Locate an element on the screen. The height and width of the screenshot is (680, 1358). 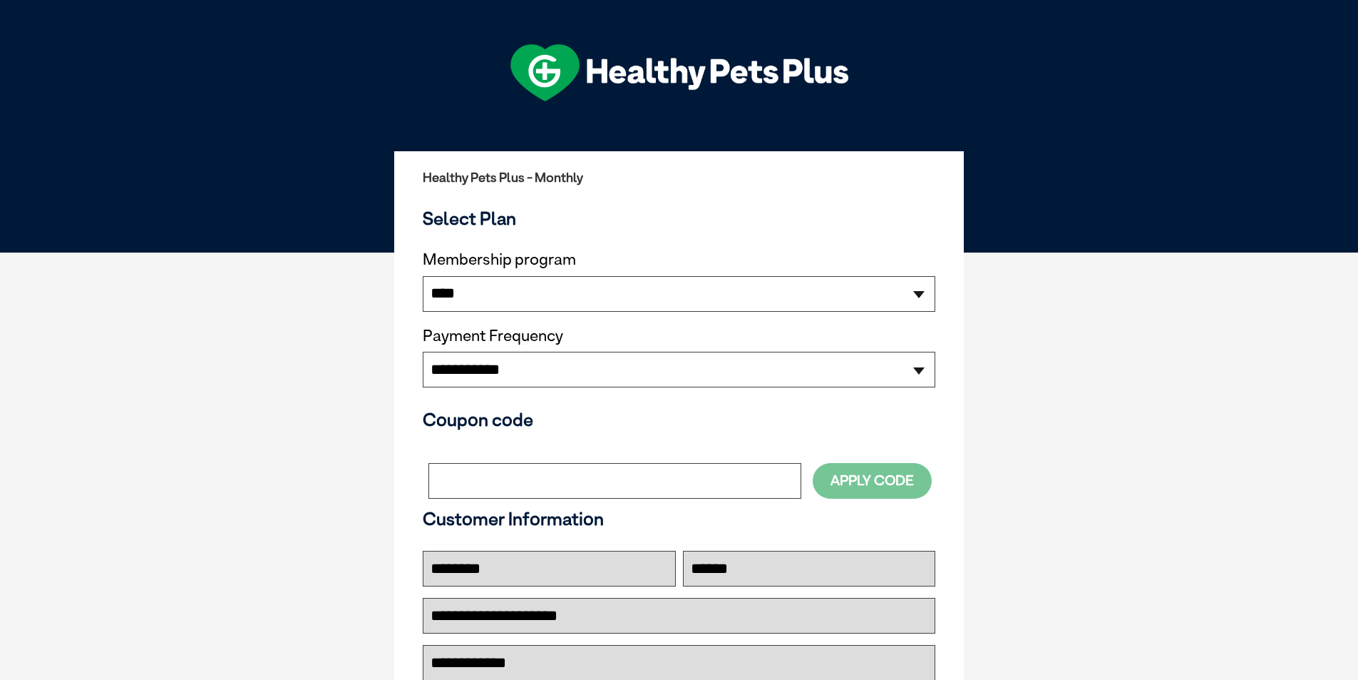
h3: Select Plan is located at coordinates (679, 218).